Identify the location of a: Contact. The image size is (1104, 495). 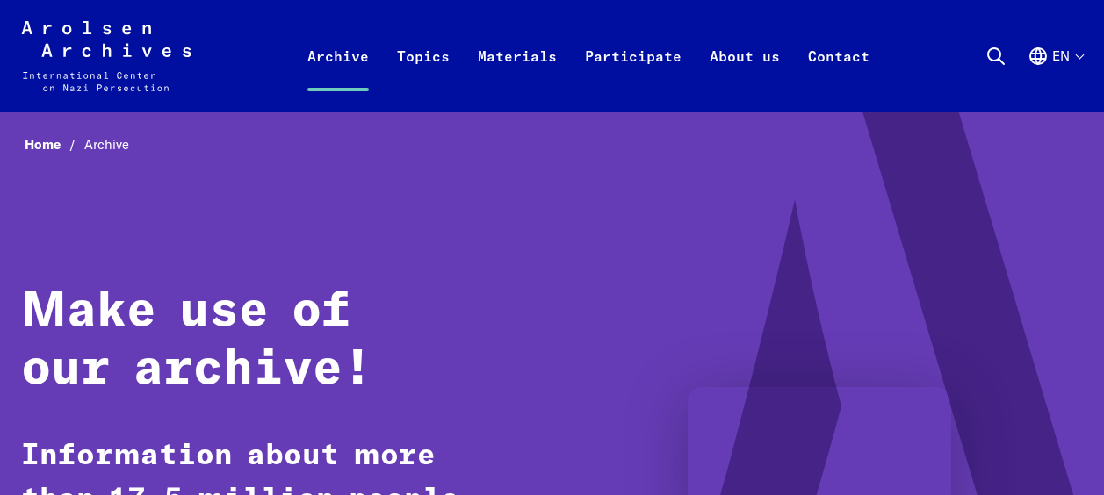
(839, 77).